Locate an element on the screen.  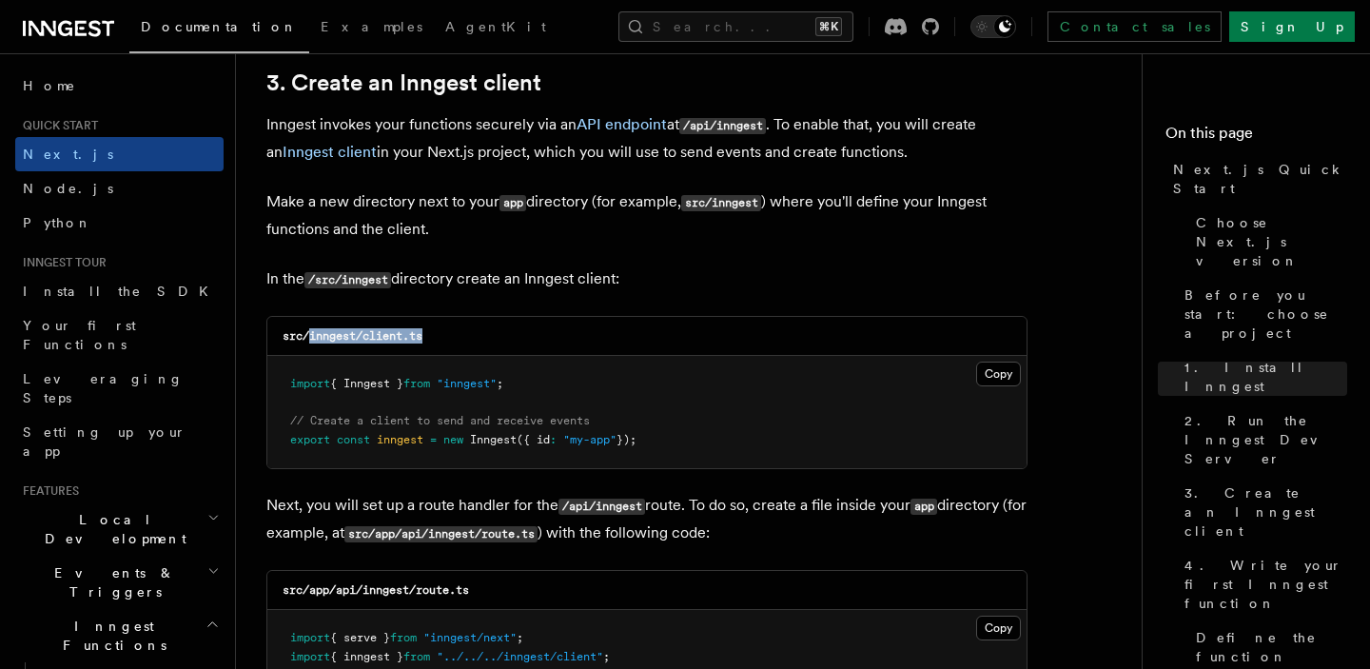
code: src/inngest is located at coordinates (721, 203).